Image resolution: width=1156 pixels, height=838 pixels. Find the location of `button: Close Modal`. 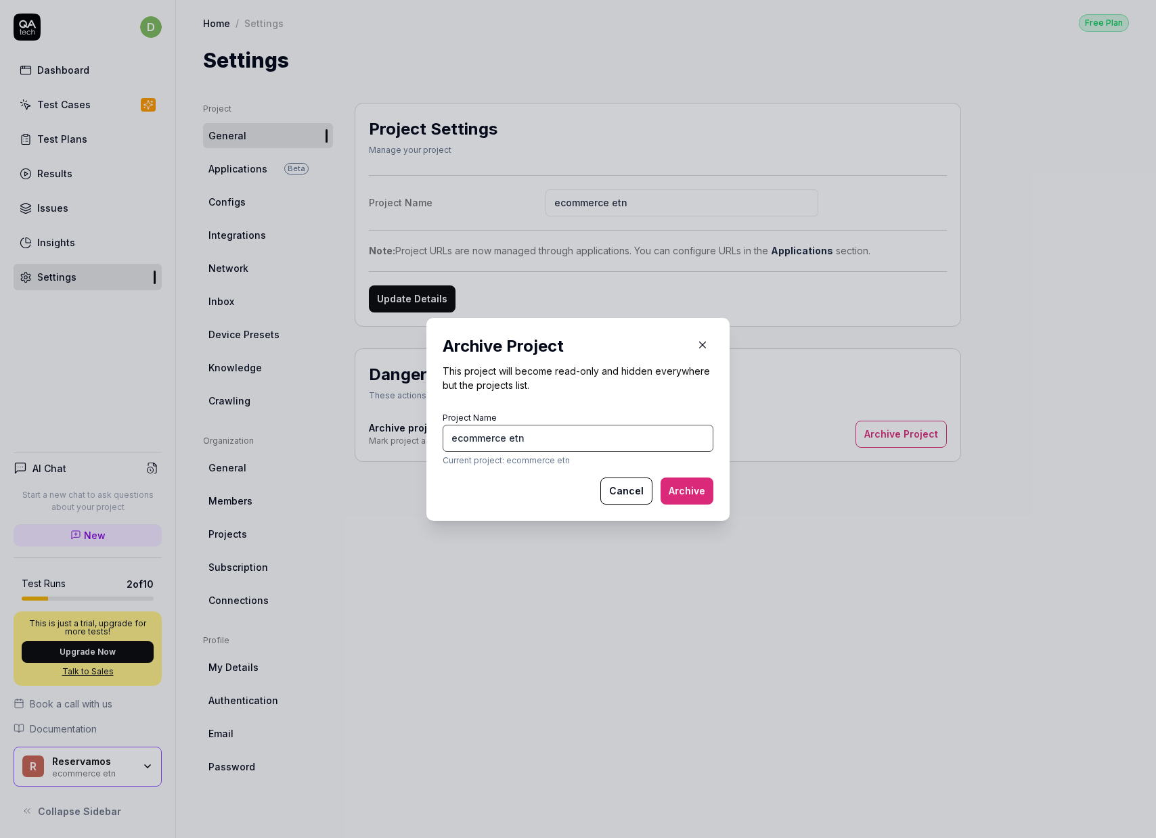

button: Close Modal is located at coordinates (702, 345).